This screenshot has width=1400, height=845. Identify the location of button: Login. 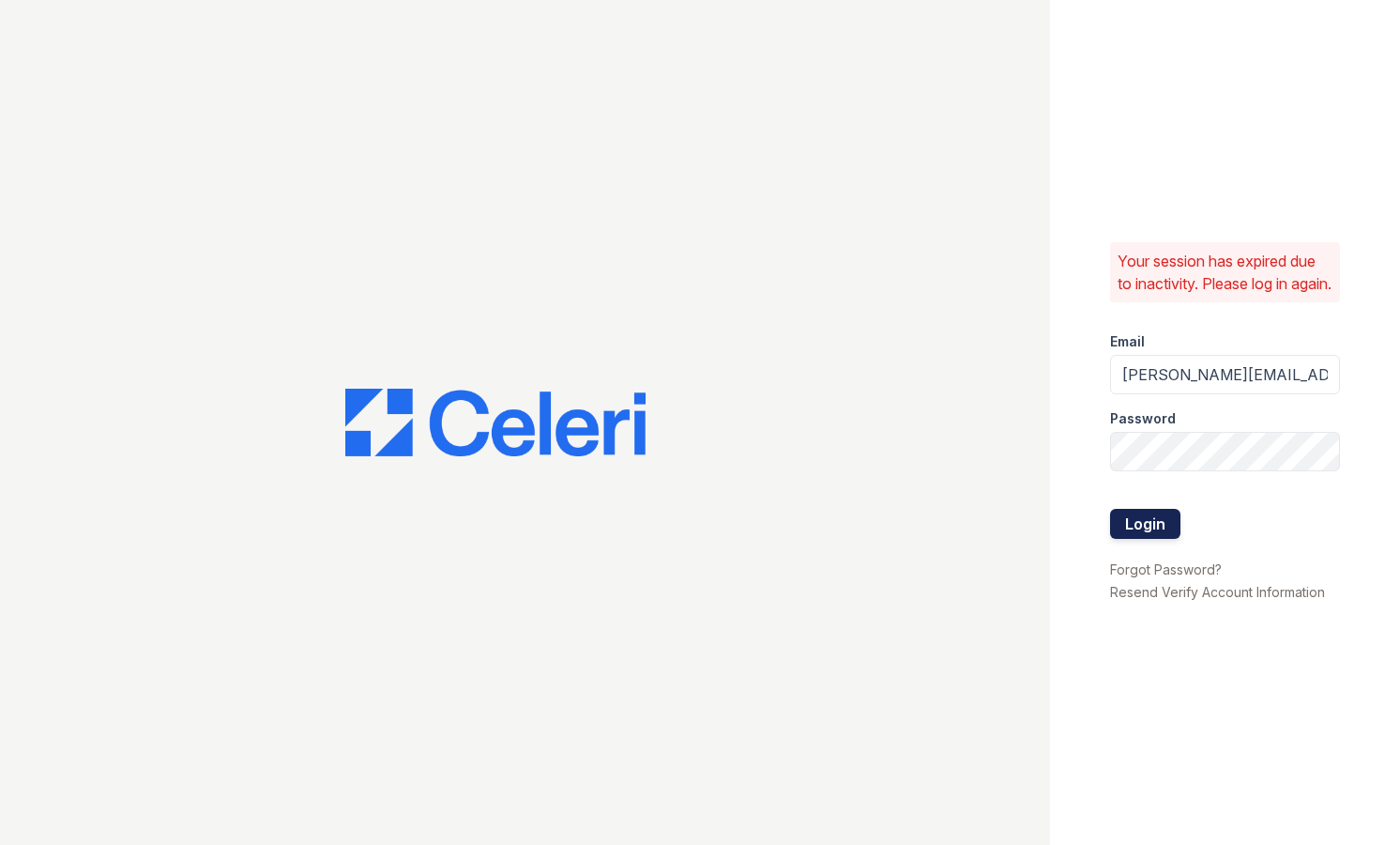
(1145, 524).